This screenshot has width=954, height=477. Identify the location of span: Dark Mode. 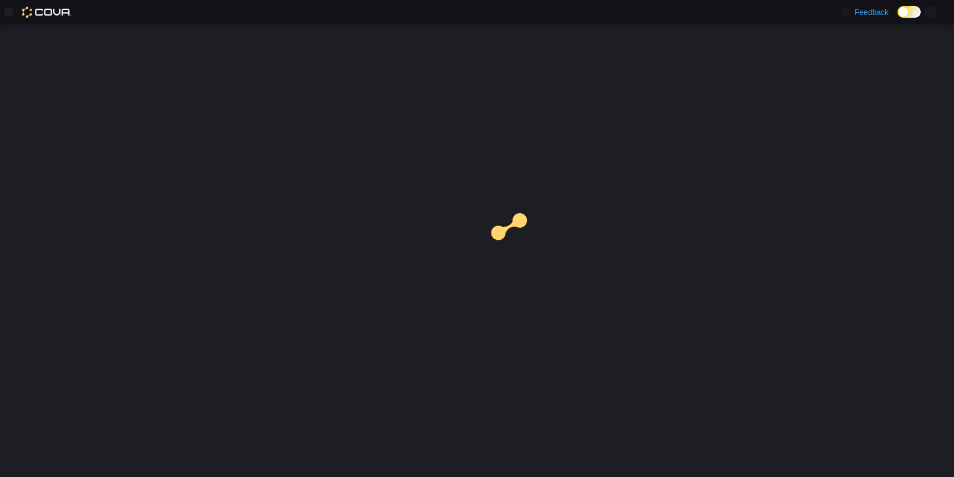
(897, 18).